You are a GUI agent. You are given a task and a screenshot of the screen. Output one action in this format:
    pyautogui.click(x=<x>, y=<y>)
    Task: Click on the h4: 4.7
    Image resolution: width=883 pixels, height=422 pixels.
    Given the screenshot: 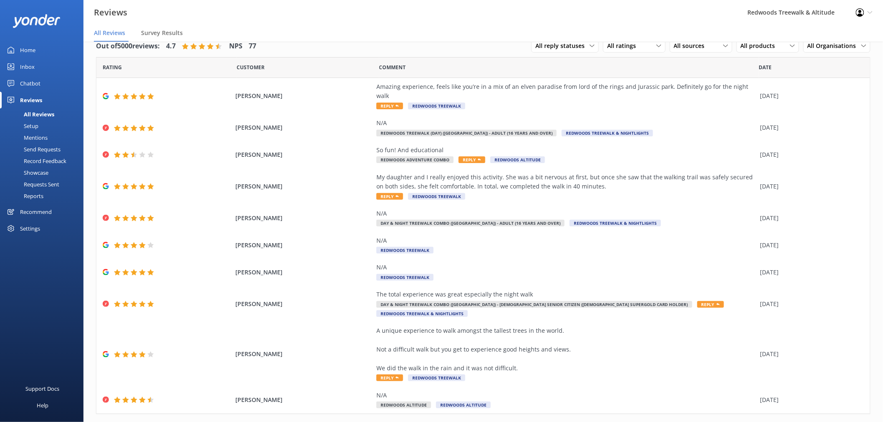 What is the action you would take?
    pyautogui.click(x=171, y=46)
    